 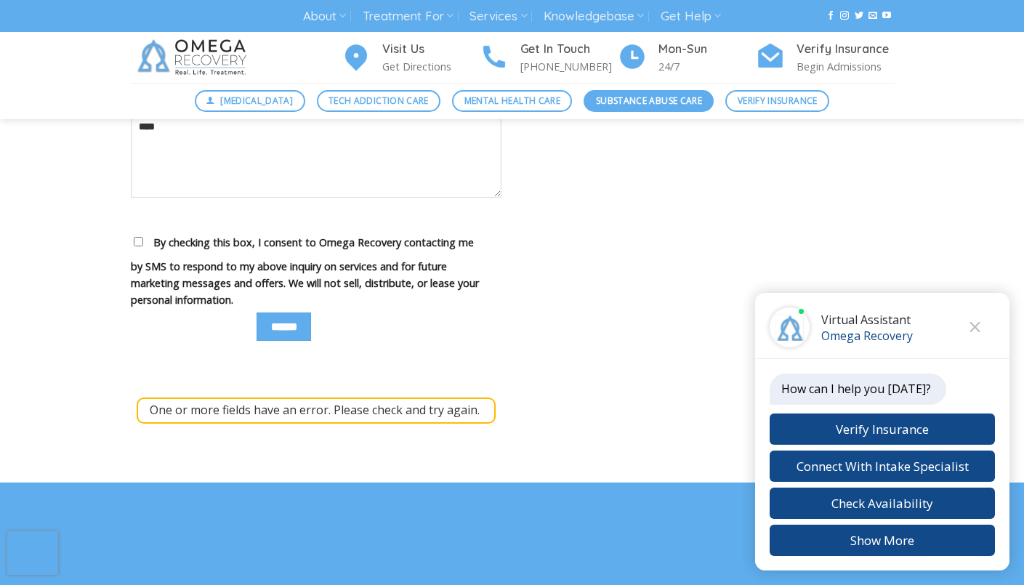 I want to click on div: One or more fields have an error. Please check and try again., so click(x=316, y=410).